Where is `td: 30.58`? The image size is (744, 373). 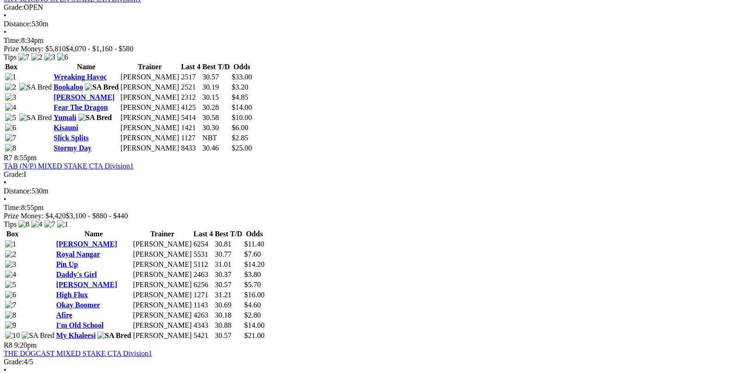
td: 30.58 is located at coordinates (216, 118).